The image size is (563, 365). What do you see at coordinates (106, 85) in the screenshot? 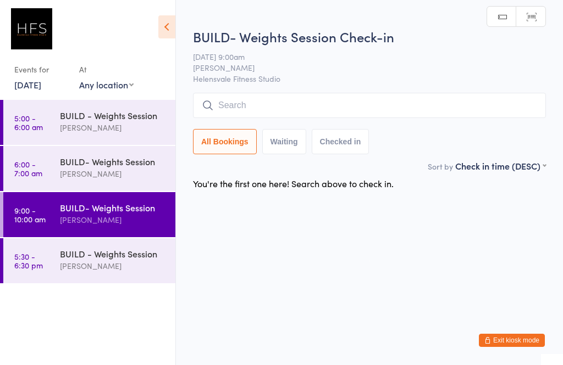
I see `div: Any location` at bounding box center [106, 85].